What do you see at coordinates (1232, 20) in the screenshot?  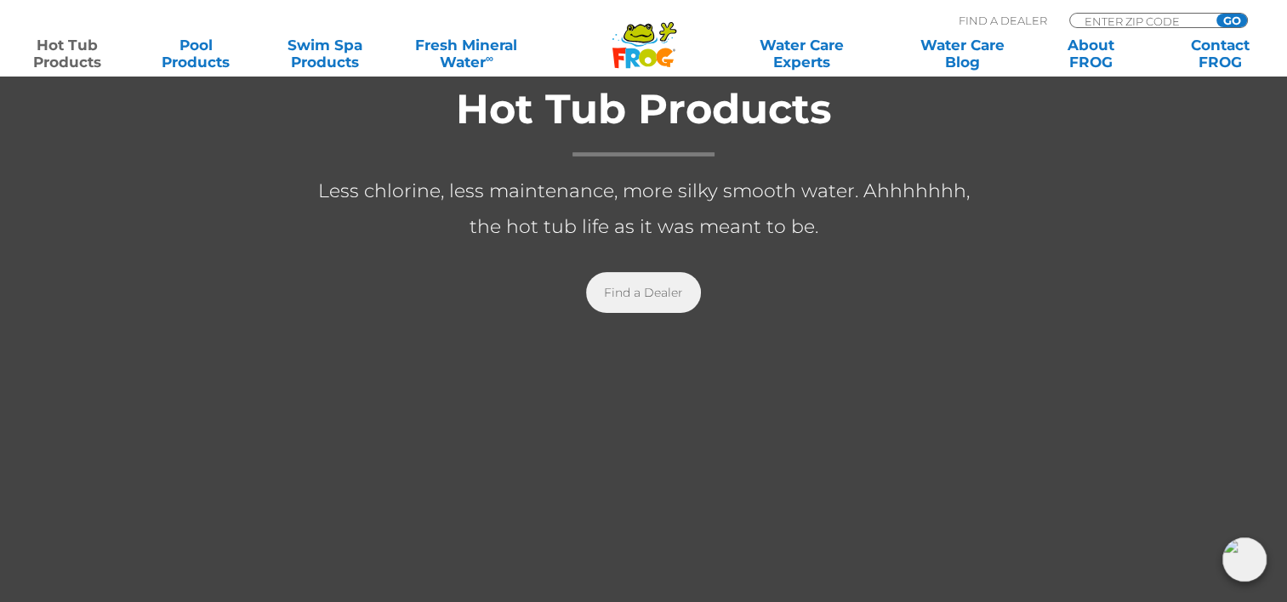 I see `input: GO` at bounding box center [1232, 20].